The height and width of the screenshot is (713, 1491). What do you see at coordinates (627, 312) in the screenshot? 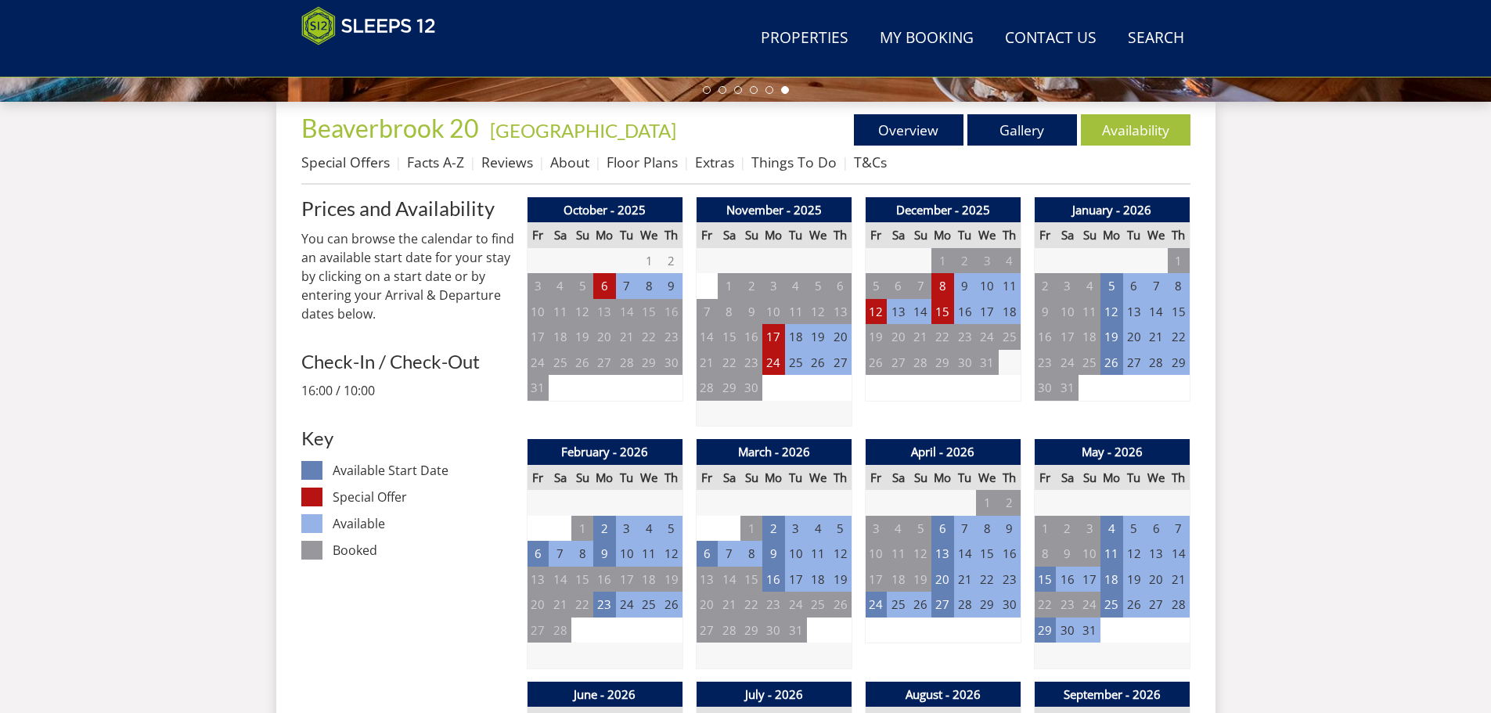
I see `td: 14` at bounding box center [627, 312].